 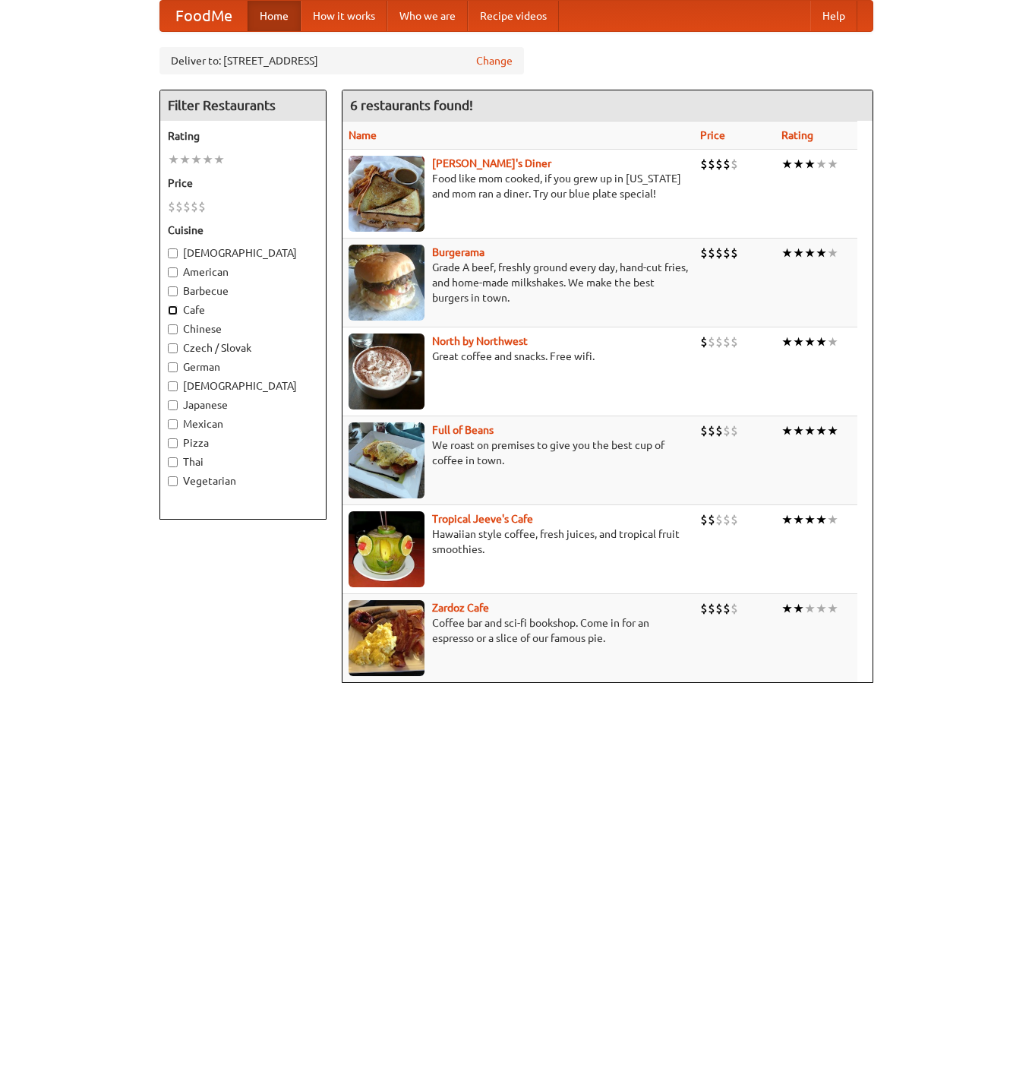 What do you see at coordinates (172, 405) in the screenshot?
I see `input: Japanese` at bounding box center [172, 405].